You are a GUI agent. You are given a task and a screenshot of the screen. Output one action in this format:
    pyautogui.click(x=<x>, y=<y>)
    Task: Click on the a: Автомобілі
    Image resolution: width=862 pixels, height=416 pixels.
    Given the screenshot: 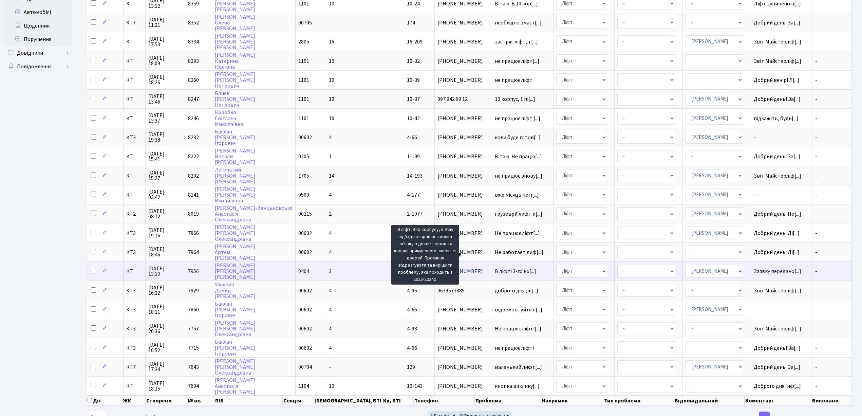 What is the action you would take?
    pyautogui.click(x=37, y=12)
    